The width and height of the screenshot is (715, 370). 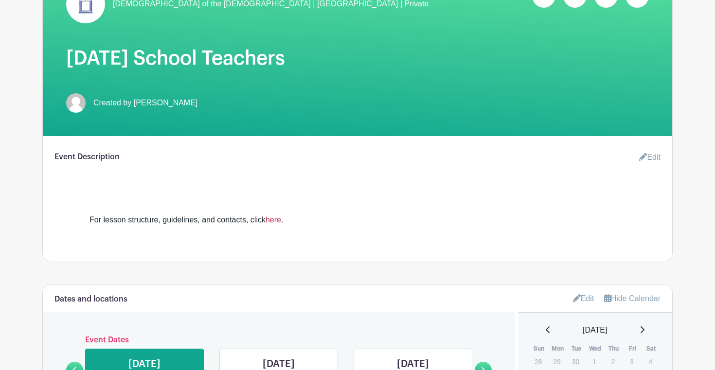 I want to click on a: Hide Calendar, so click(x=632, y=298).